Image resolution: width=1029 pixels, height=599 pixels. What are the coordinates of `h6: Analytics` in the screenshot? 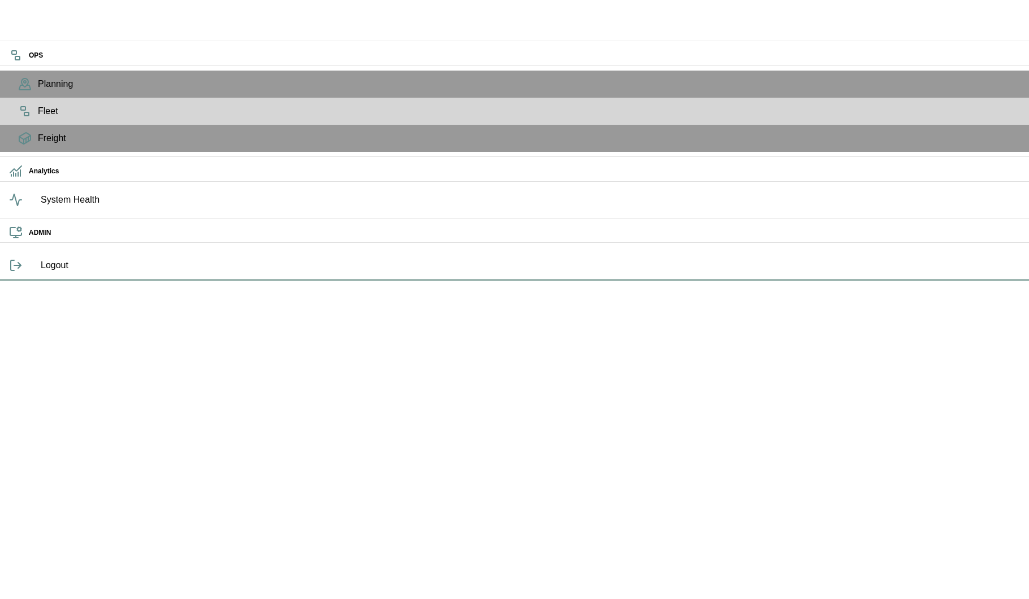 It's located at (524, 171).